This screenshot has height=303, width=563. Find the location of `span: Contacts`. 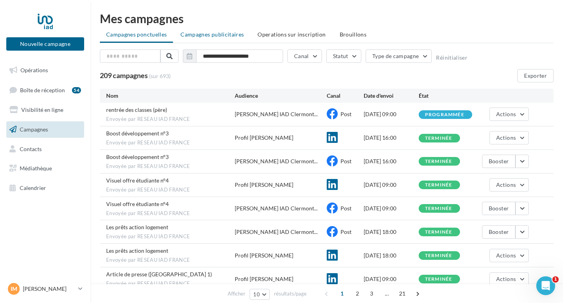

span: Contacts is located at coordinates (31, 149).